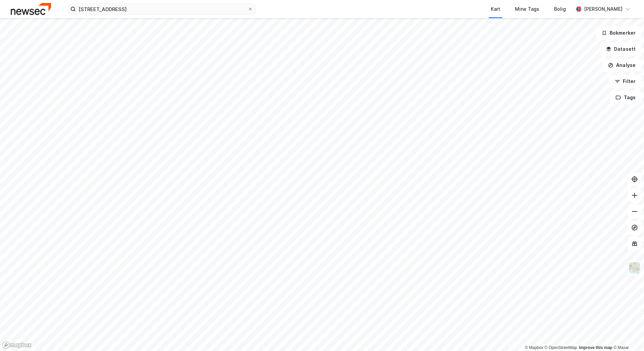 The width and height of the screenshot is (644, 351). What do you see at coordinates (621, 65) in the screenshot?
I see `button: Analyse` at bounding box center [621, 65].